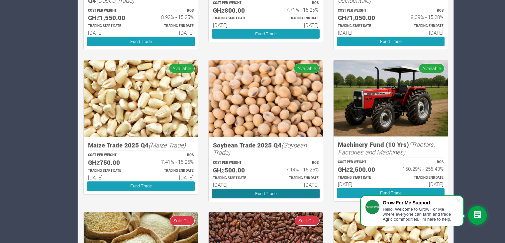 Image resolution: width=505 pixels, height=243 pixels. Describe the element at coordinates (260, 149) in the screenshot. I see `i: (Soybean Trade)` at that location.